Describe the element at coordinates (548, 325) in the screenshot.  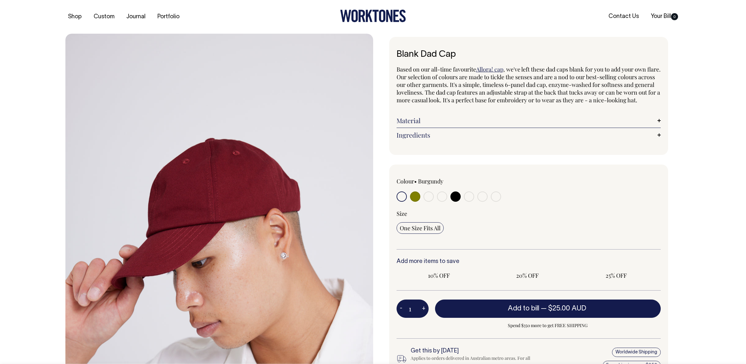
I see `span: Spend $350 more to get FREE SHIPPING` at that location.